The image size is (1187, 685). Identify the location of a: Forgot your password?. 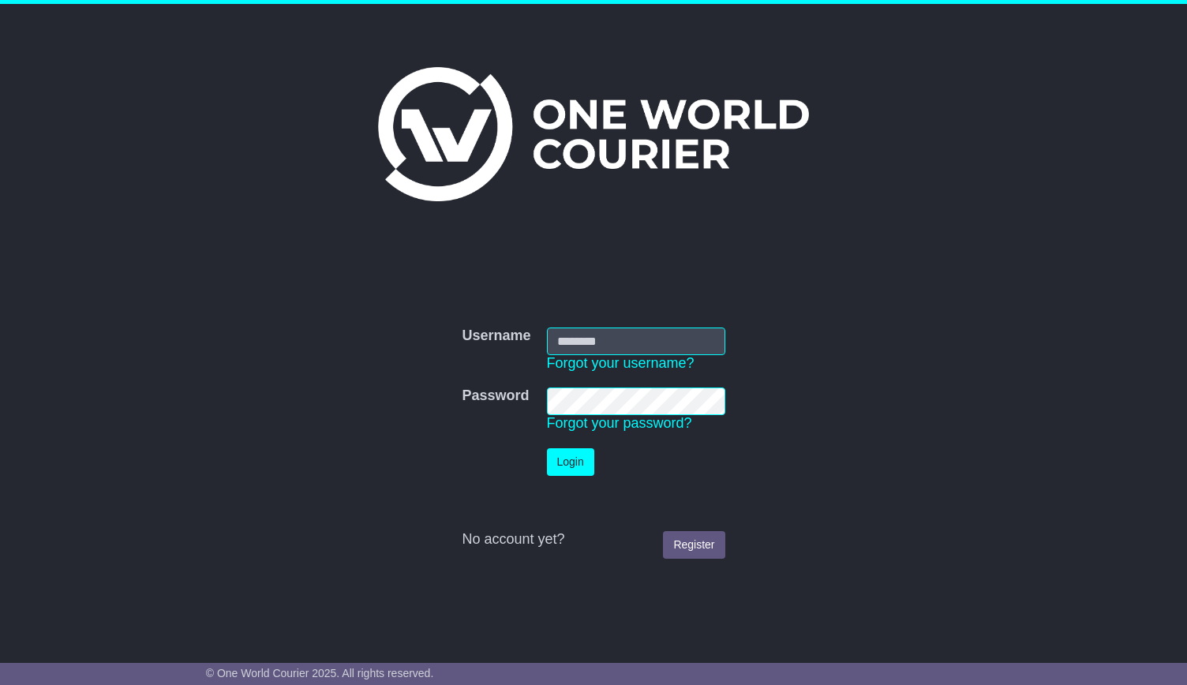
(620, 423).